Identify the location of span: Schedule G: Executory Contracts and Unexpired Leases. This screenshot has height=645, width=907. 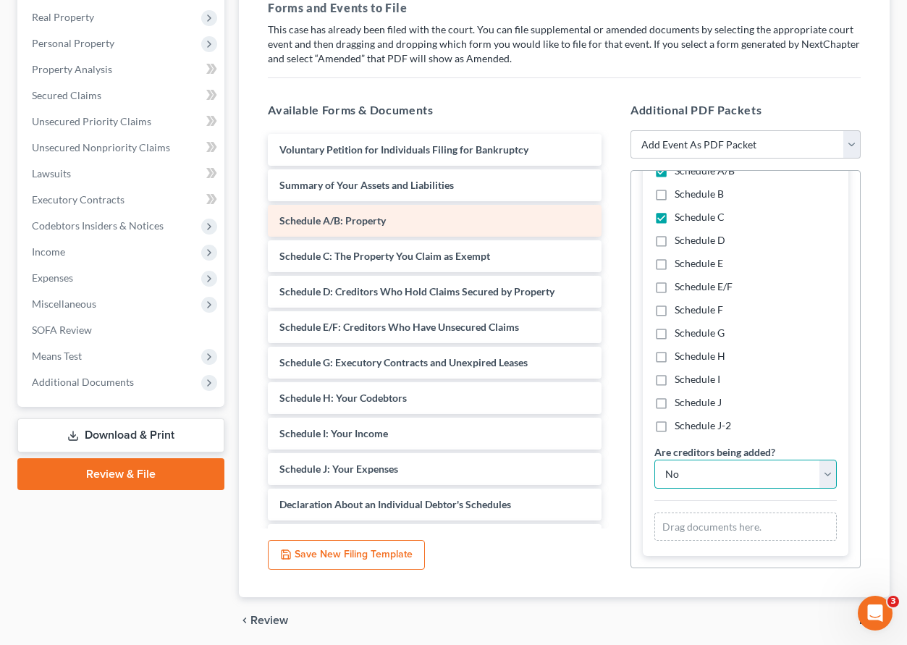
(403, 362).